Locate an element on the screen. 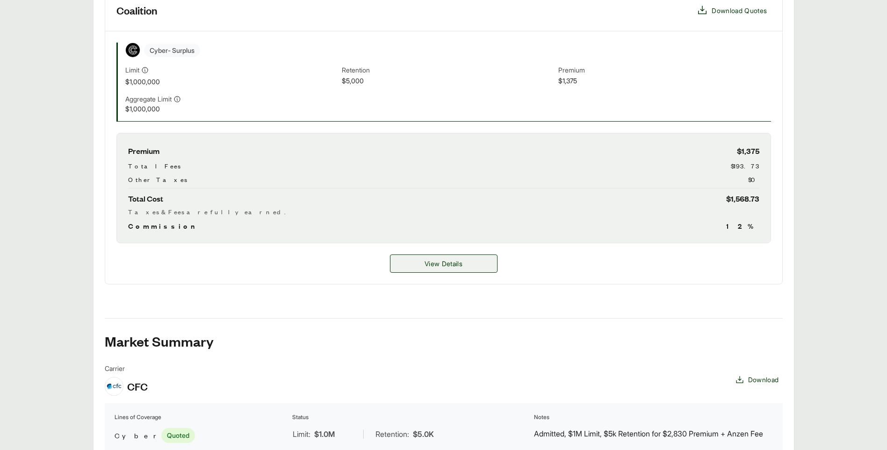 The width and height of the screenshot is (887, 450). span: Limit: is located at coordinates (302, 434).